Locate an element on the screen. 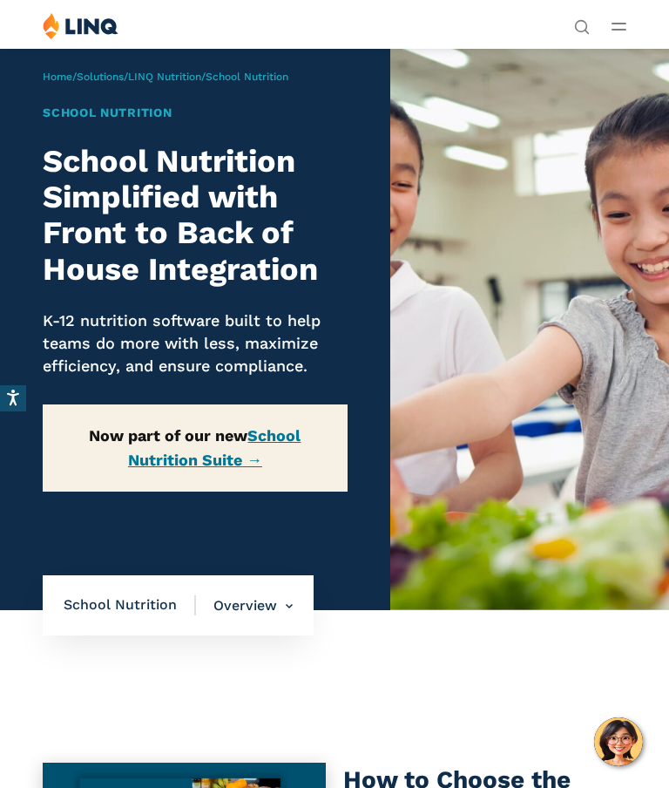 This screenshot has height=788, width=669. li: Overview is located at coordinates (244, 606).